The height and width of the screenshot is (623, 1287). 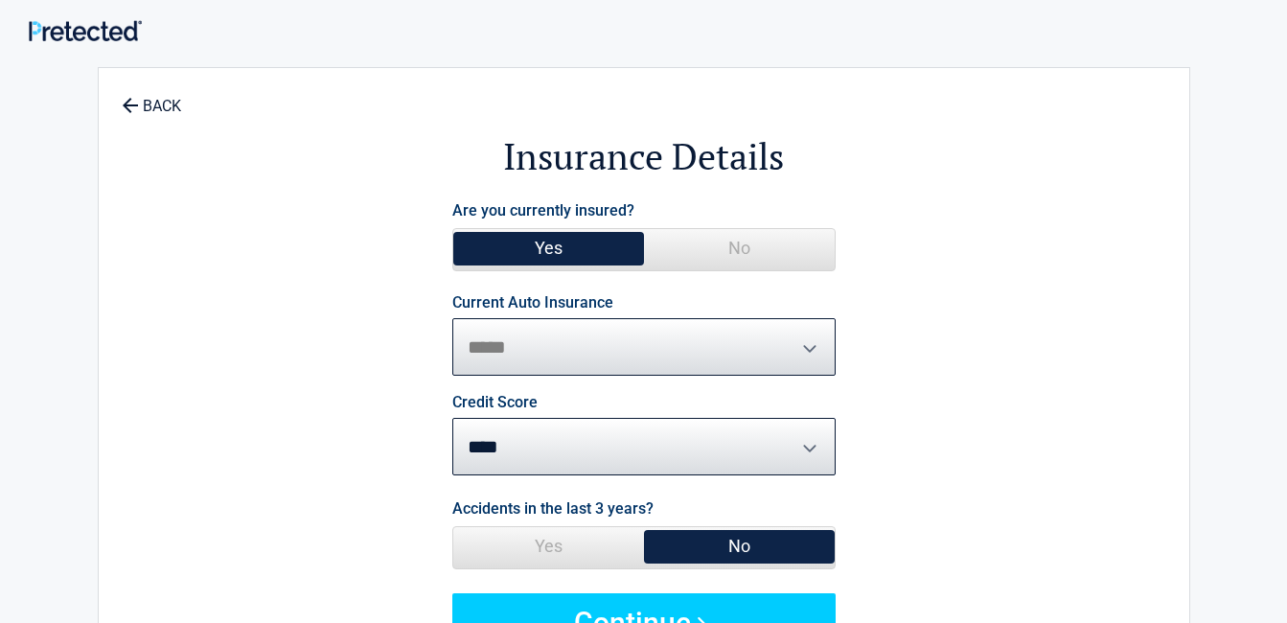 I want to click on h2: Insurance Details, so click(x=644, y=156).